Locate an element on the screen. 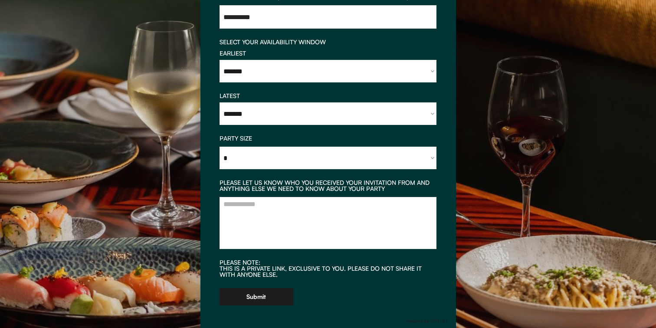  div: EARLIEST is located at coordinates (328, 53).